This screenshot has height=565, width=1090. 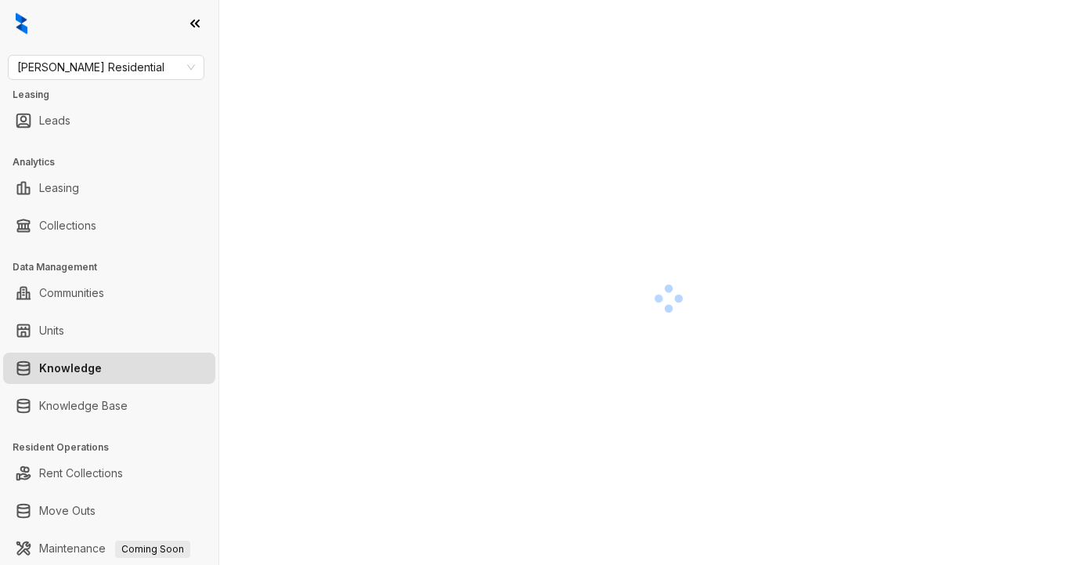 I want to click on li: Communities, so click(x=109, y=293).